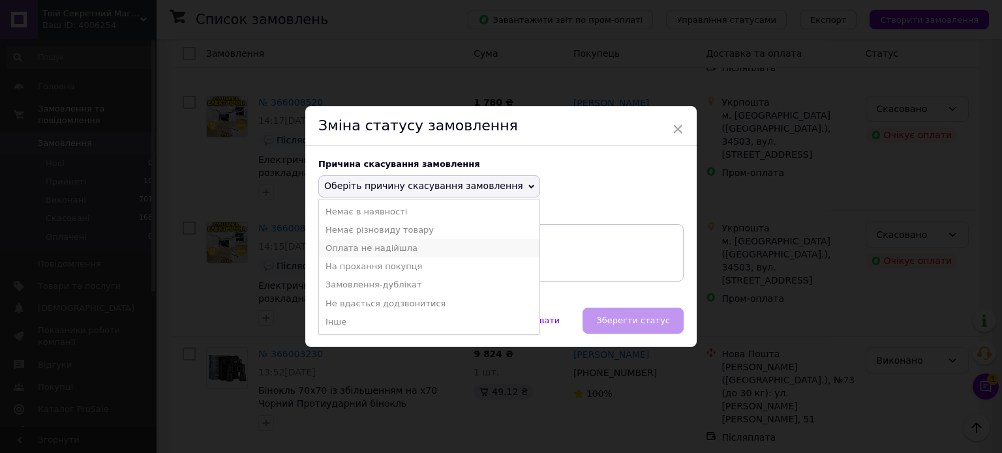 This screenshot has height=453, width=1002. Describe the element at coordinates (429, 304) in the screenshot. I see `li: Не вдається додзвонитися` at that location.